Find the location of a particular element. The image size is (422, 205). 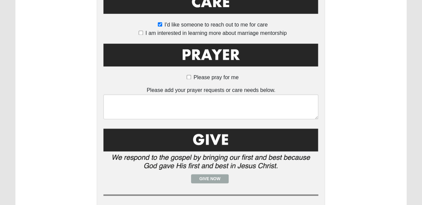

div: Please add your prayer requests or care needs below. is located at coordinates (211, 103).